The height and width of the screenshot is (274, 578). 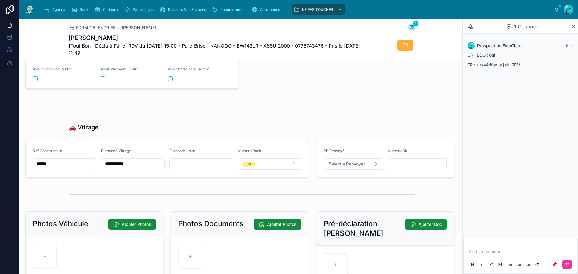 I want to click on p: FR : a revérifier le j du RDV, so click(x=521, y=65).